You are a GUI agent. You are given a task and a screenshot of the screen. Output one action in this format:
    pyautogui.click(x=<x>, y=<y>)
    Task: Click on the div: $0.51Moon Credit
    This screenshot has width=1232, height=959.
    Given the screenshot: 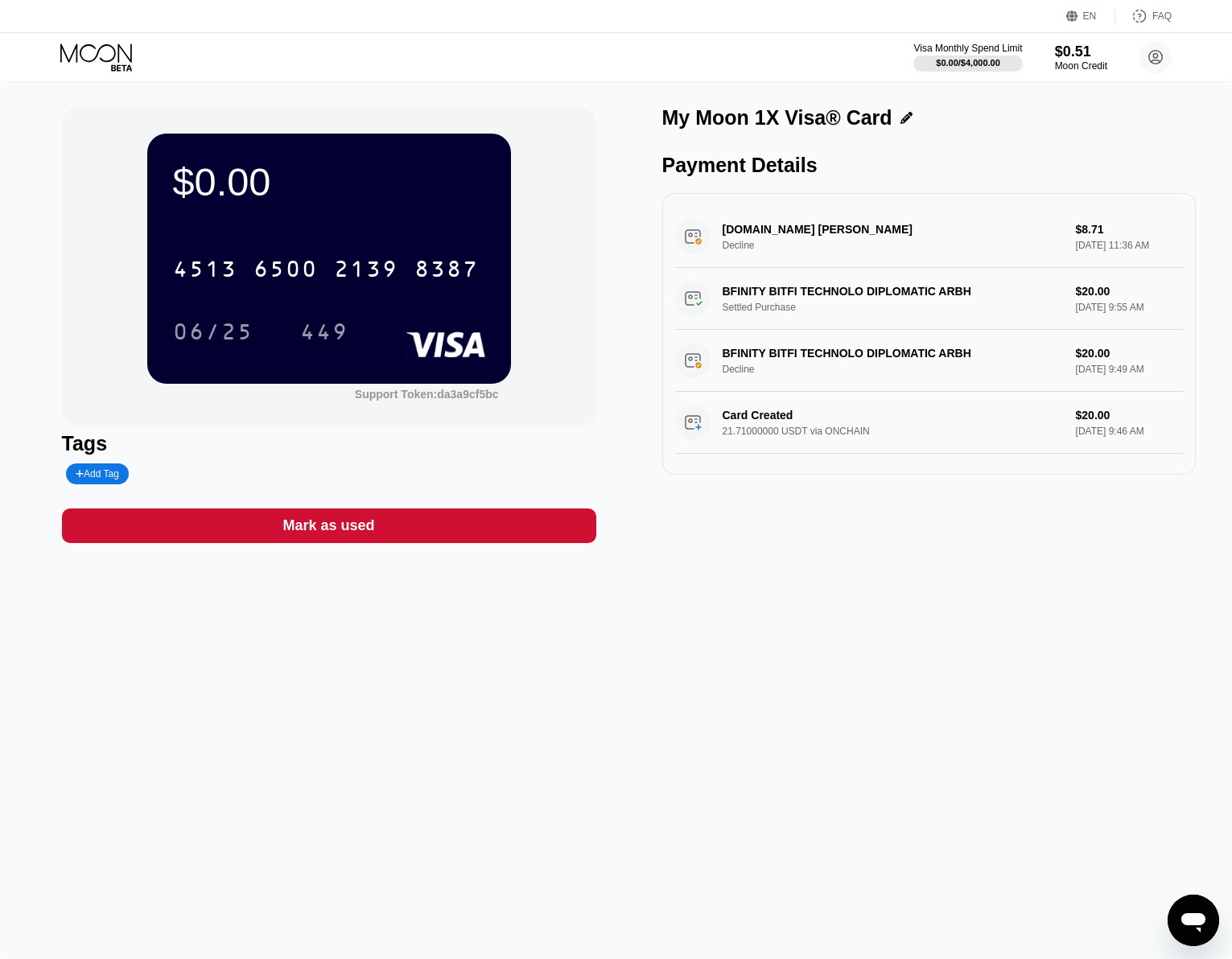 What is the action you would take?
    pyautogui.click(x=1081, y=57)
    